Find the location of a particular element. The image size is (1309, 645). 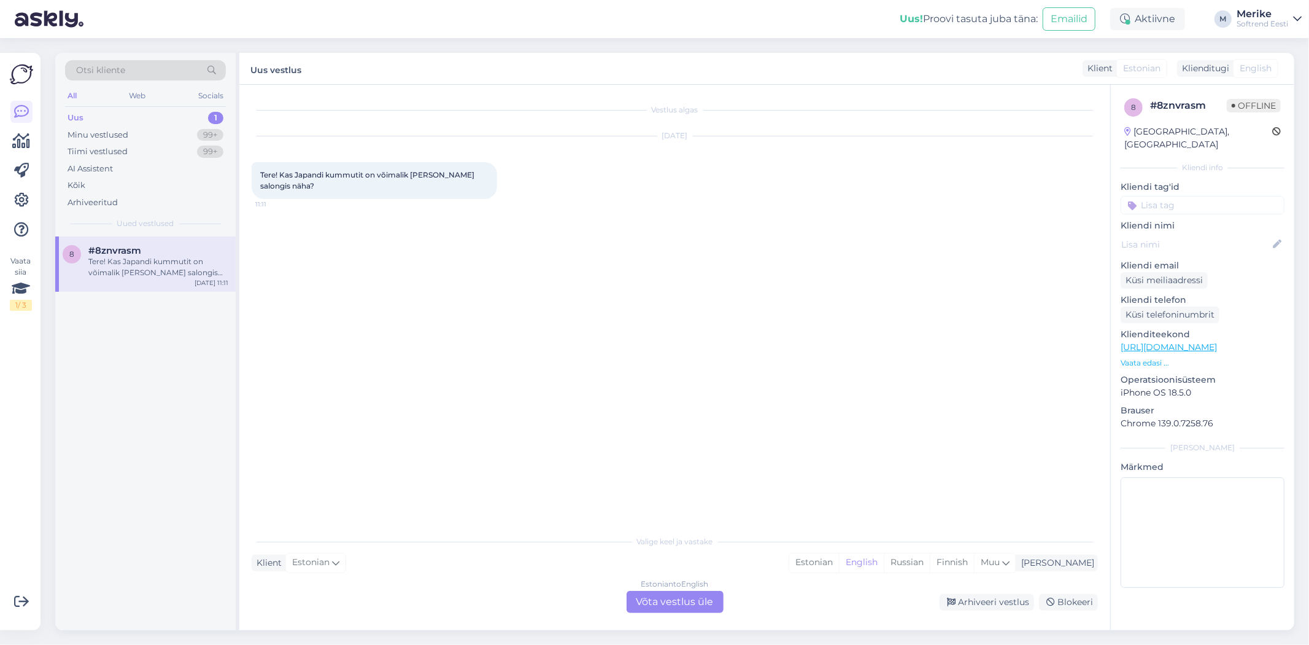

div: M is located at coordinates (1223, 19).